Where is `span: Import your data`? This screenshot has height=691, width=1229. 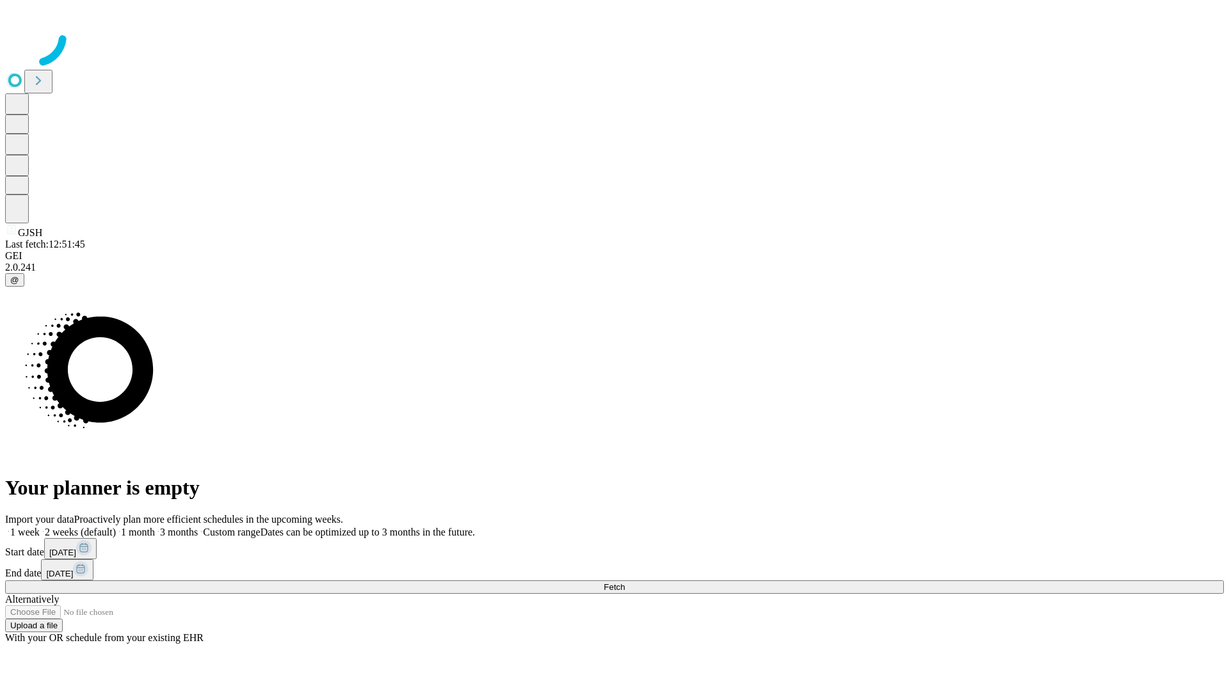 span: Import your data is located at coordinates (40, 519).